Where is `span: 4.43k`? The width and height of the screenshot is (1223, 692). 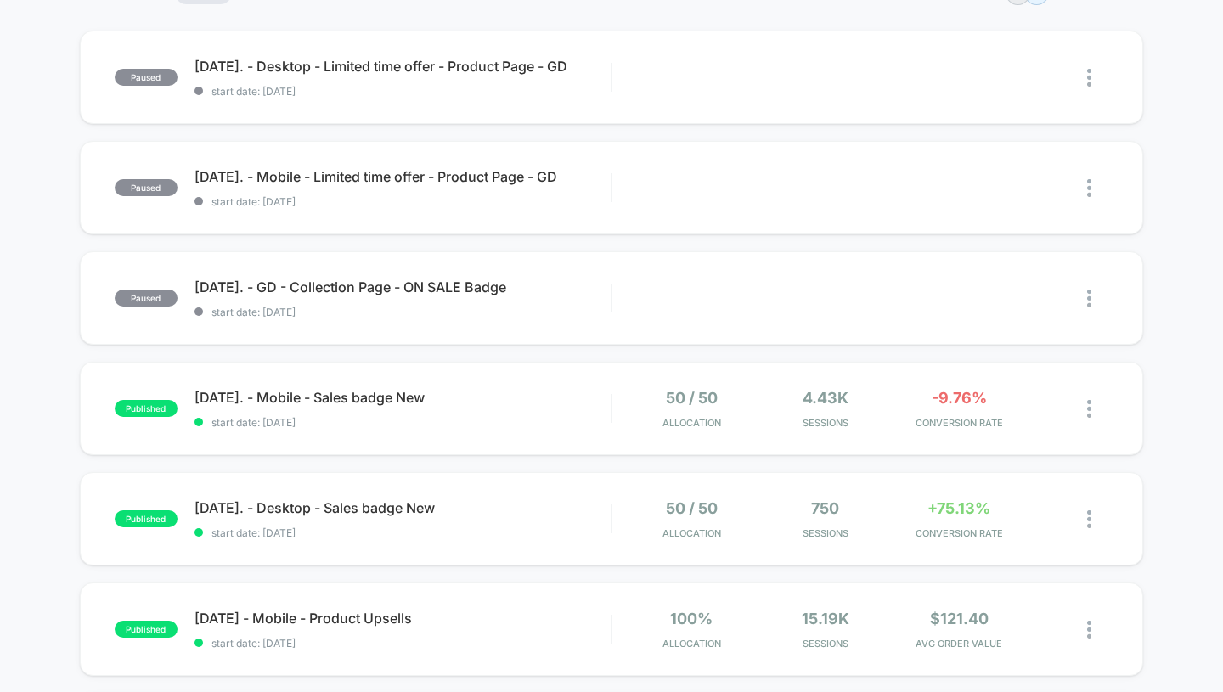 span: 4.43k is located at coordinates (826, 397).